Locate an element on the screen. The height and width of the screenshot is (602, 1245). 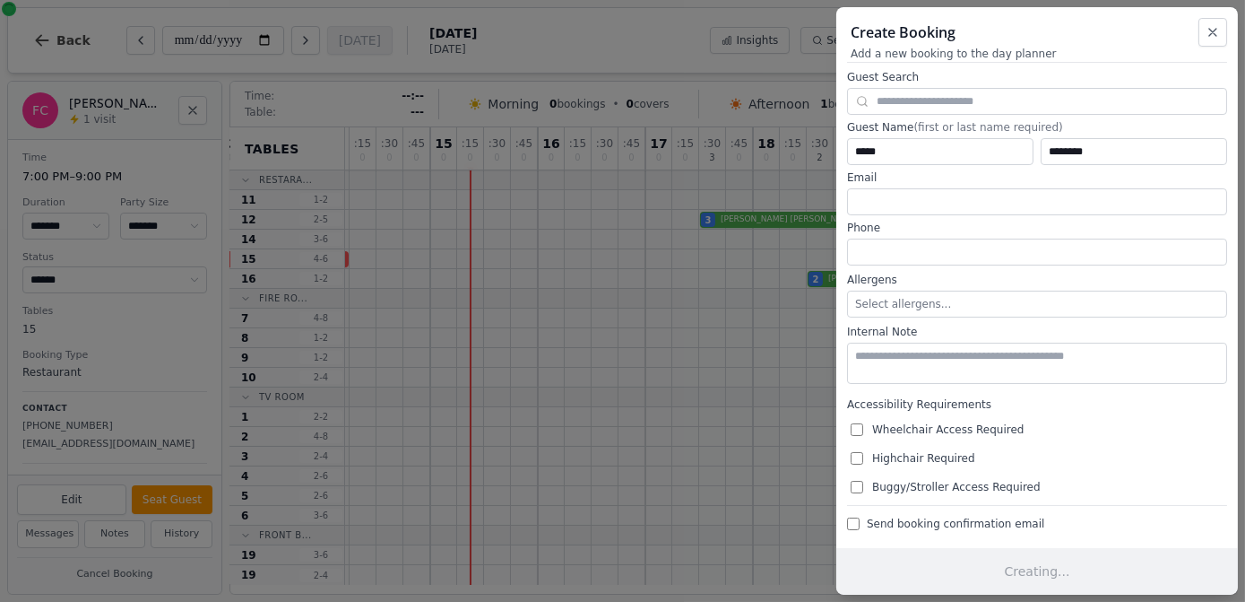
span: (first or last name required) is located at coordinates (988, 127).